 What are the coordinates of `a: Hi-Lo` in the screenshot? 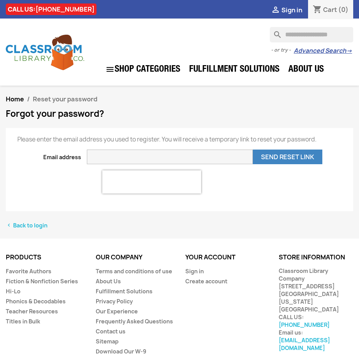 It's located at (13, 291).